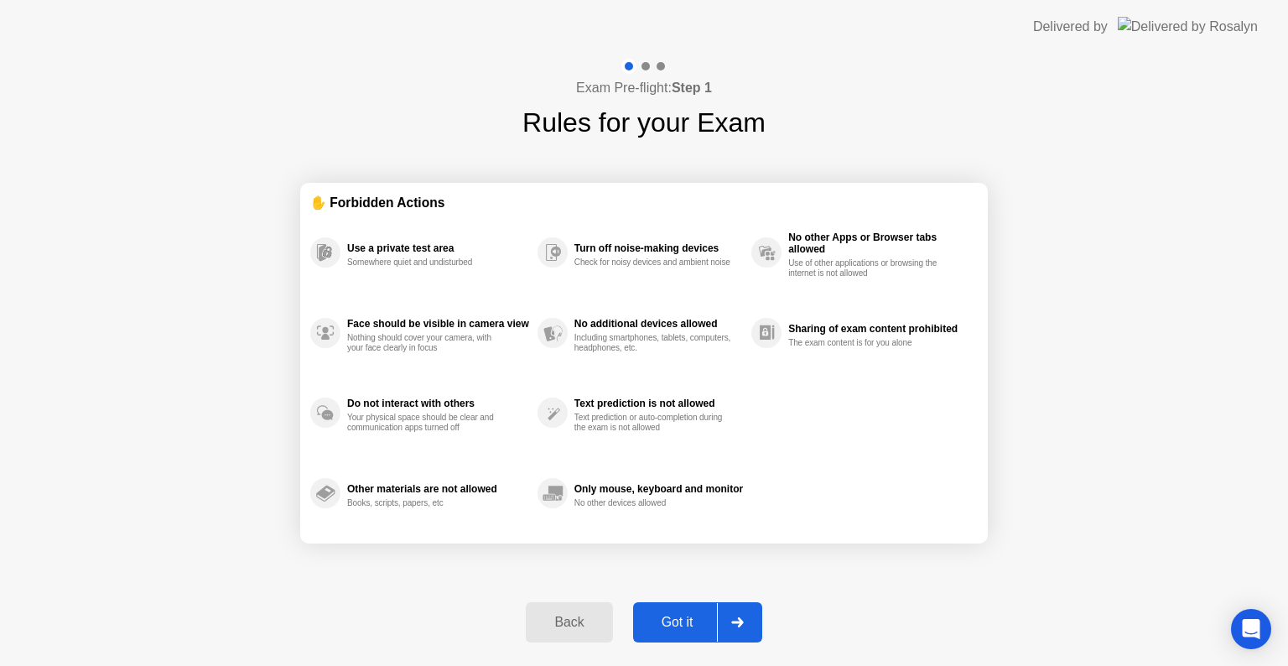 The image size is (1288, 666). What do you see at coordinates (653, 263) in the screenshot?
I see `div: Check for noisy devices and ambient noise` at bounding box center [653, 263].